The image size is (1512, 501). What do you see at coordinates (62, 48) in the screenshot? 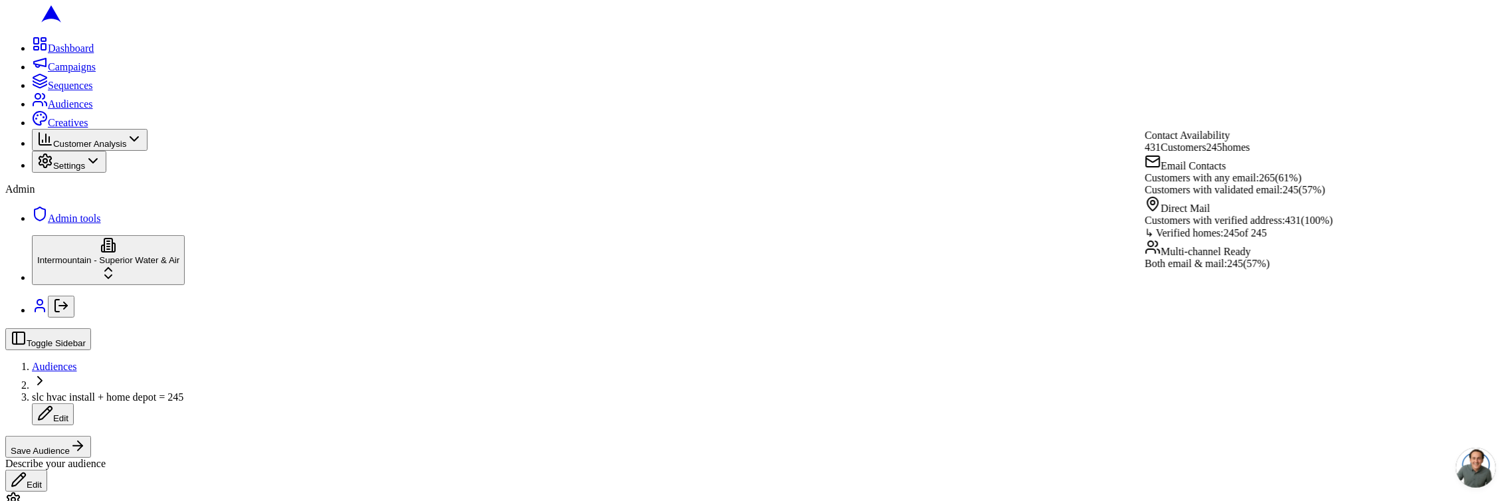
I see `a: Dashboard` at bounding box center [62, 48].